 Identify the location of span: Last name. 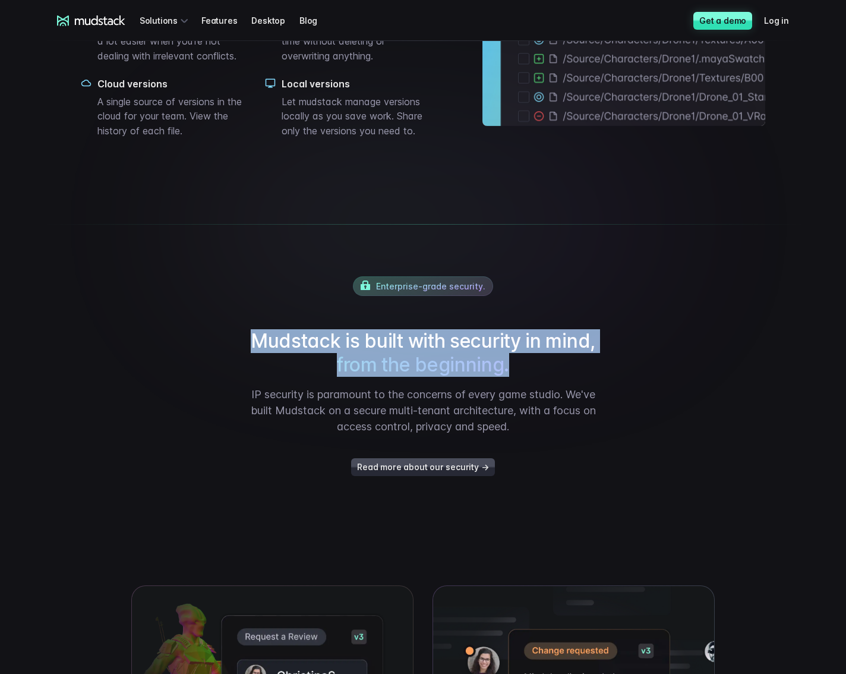
(220, 5).